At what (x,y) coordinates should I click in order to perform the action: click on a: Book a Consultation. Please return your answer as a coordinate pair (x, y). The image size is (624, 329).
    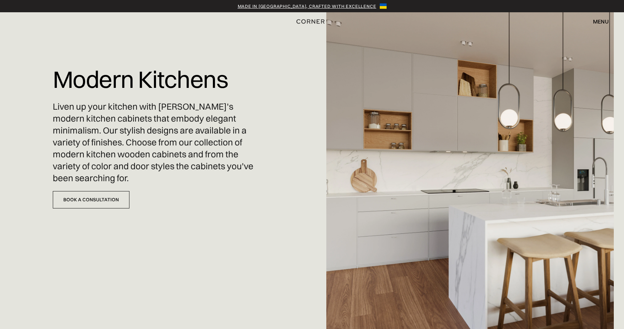
    Looking at the image, I should click on (91, 200).